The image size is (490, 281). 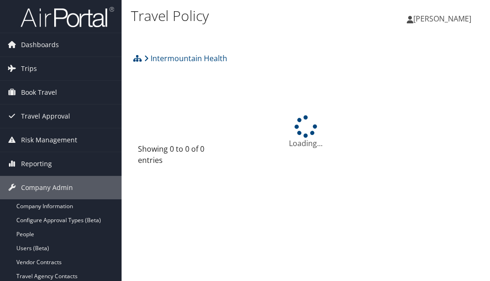 I want to click on div: Loading..., so click(x=306, y=132).